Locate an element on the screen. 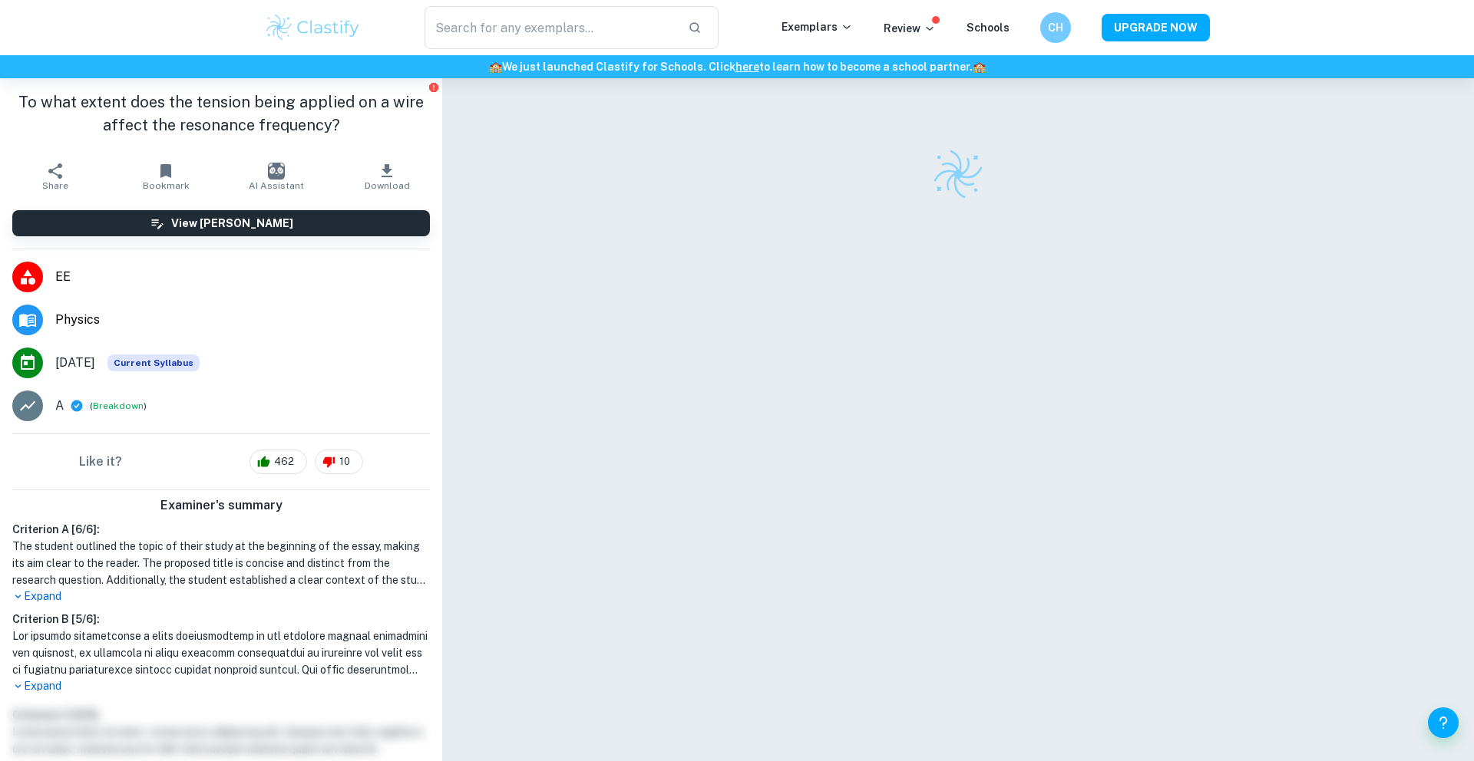  button: Report issue is located at coordinates (433, 87).